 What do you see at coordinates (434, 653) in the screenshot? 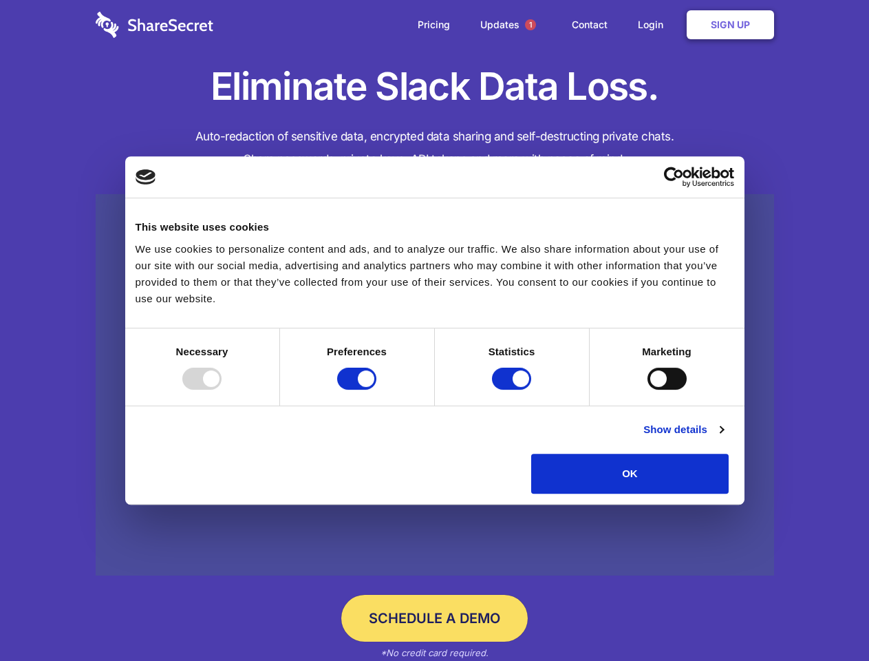
I see `em: *No credit card required.` at bounding box center [434, 653].